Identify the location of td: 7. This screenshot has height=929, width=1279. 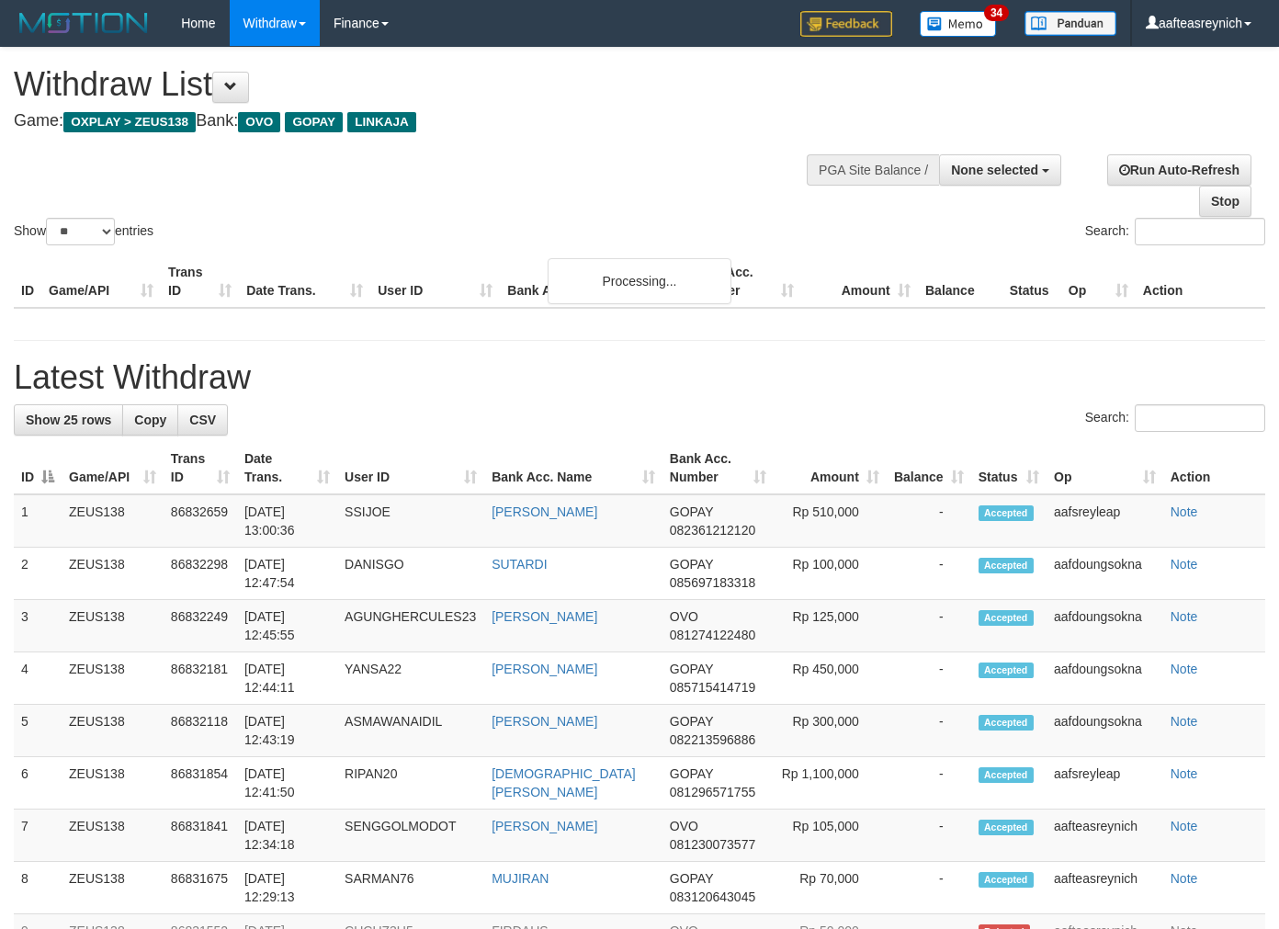
(38, 835).